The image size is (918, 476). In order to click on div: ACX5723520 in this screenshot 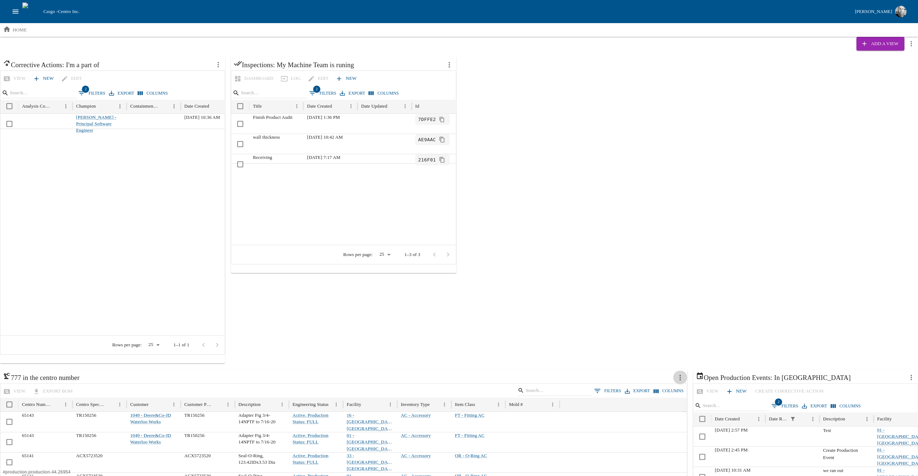, I will do `click(100, 462)`.